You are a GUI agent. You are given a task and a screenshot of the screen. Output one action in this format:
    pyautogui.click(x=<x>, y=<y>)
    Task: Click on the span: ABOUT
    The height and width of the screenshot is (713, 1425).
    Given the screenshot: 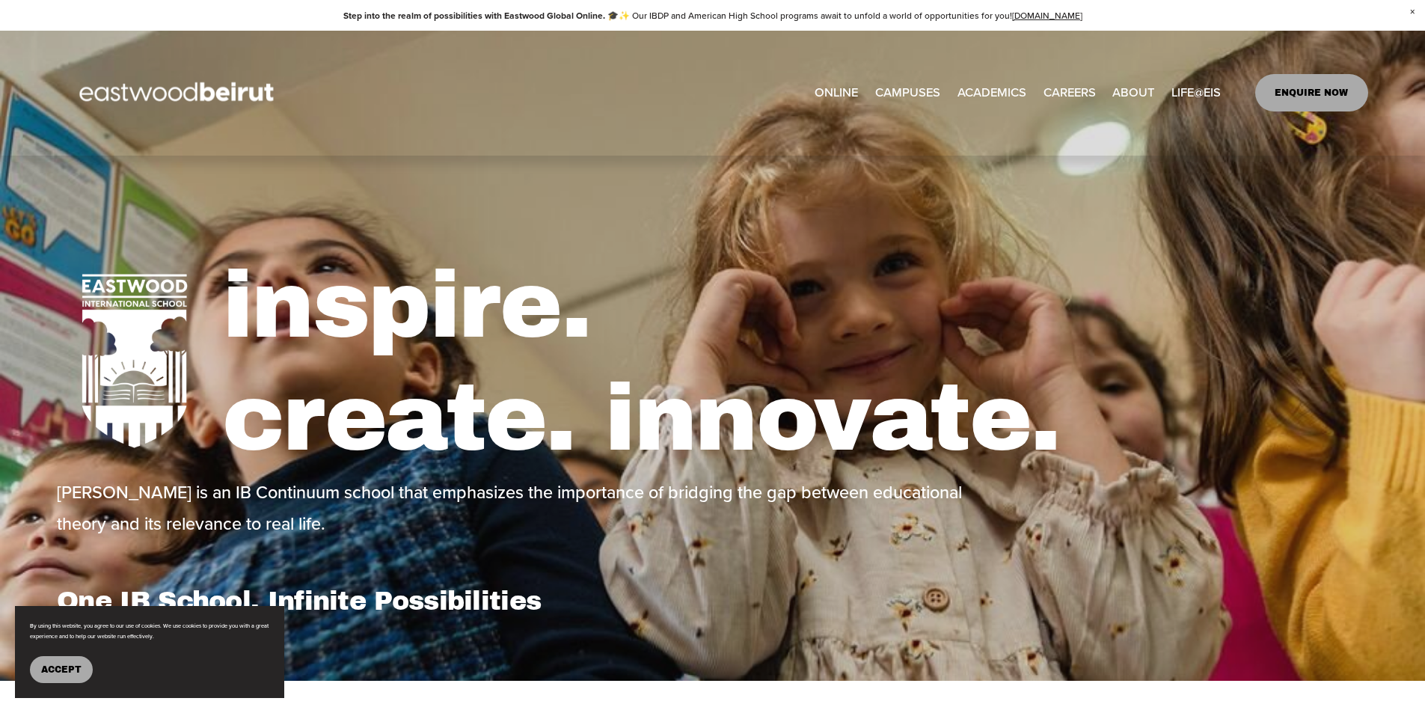 What is the action you would take?
    pyautogui.click(x=1133, y=93)
    